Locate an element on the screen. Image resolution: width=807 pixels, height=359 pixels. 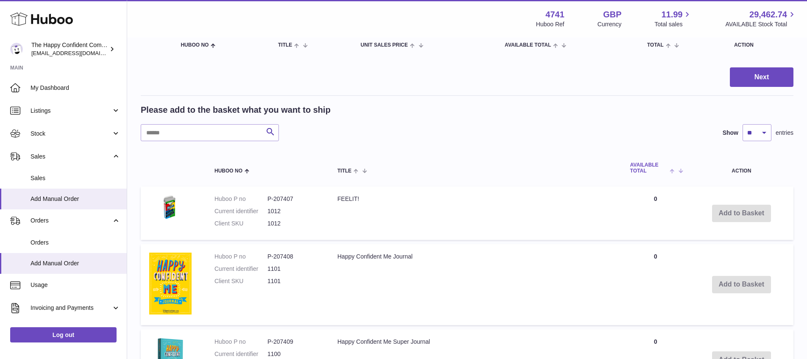
h2: Please add to the basket what you want to ship is located at coordinates (236, 110).